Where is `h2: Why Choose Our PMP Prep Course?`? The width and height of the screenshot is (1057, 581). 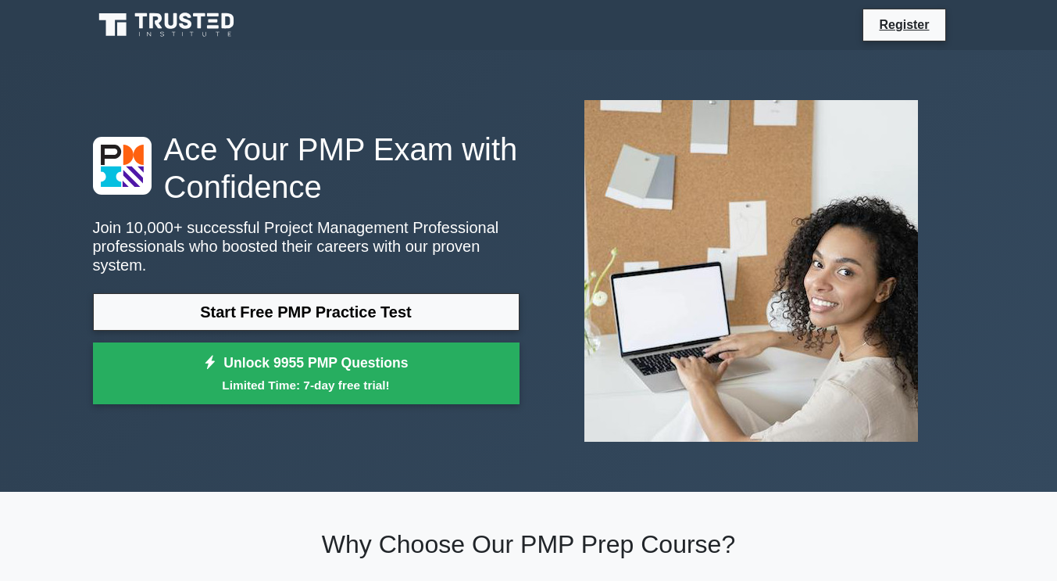
h2: Why Choose Our PMP Prep Course? is located at coordinates (529, 544).